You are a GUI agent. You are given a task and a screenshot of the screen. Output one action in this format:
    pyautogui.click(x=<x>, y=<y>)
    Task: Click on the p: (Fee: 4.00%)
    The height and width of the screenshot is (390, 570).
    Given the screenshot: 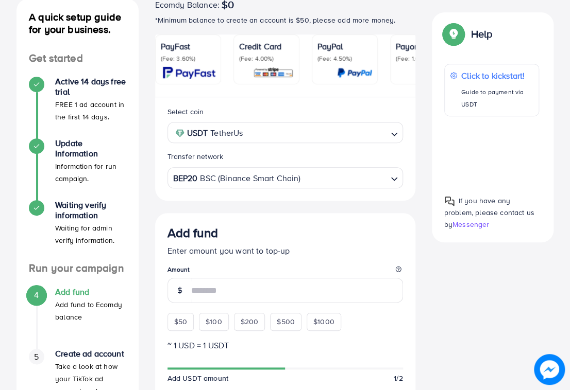 What is the action you would take?
    pyautogui.click(x=266, y=59)
    